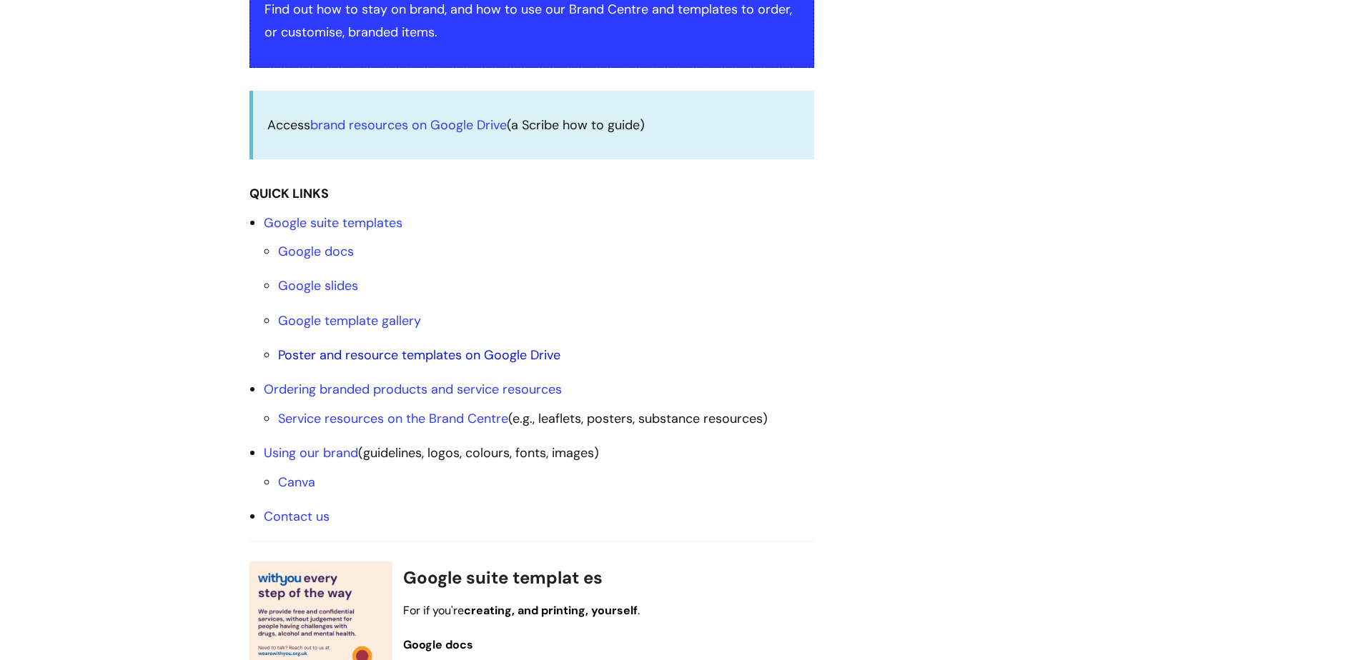  I want to click on li: (e.g., leaflets, posters, substance resources), so click(546, 419).